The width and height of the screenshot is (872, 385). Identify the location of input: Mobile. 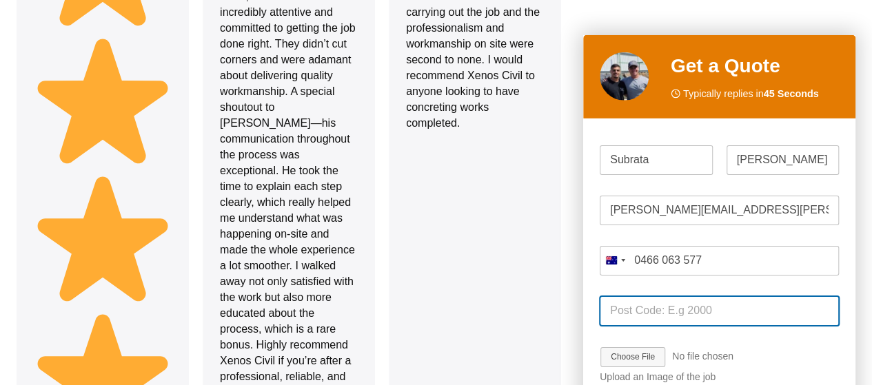
(719, 260).